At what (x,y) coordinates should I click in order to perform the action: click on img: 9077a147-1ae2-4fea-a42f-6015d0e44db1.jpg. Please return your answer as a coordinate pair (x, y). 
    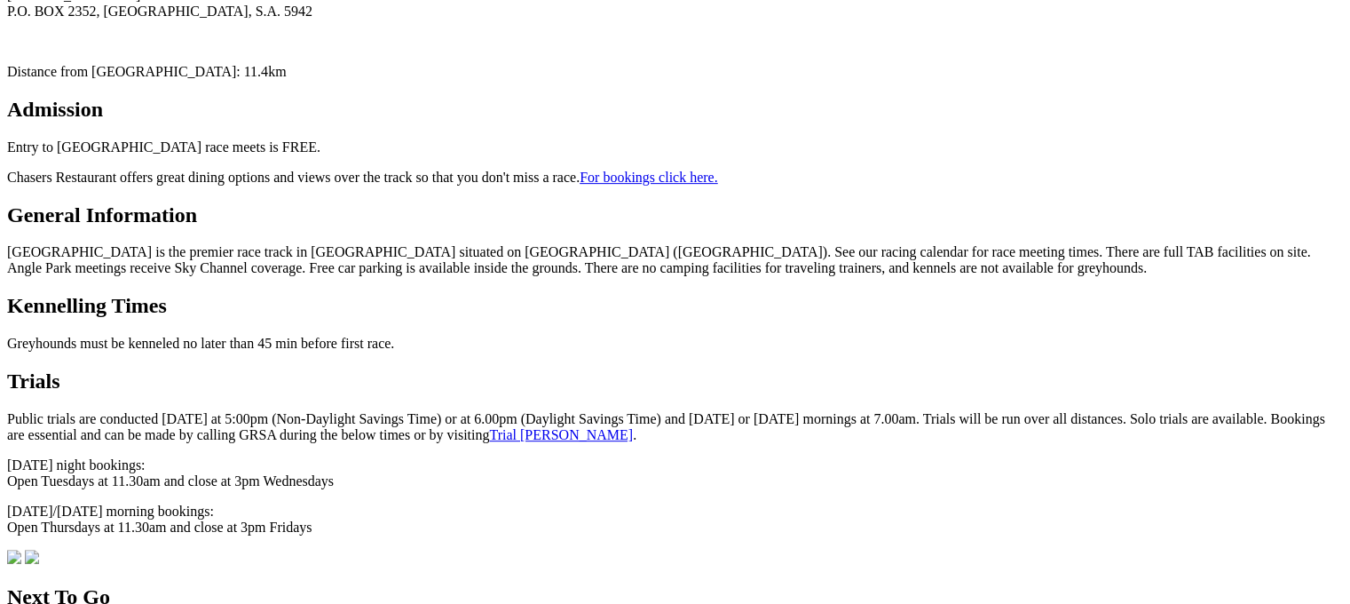
    Looking at the image, I should click on (14, 557).